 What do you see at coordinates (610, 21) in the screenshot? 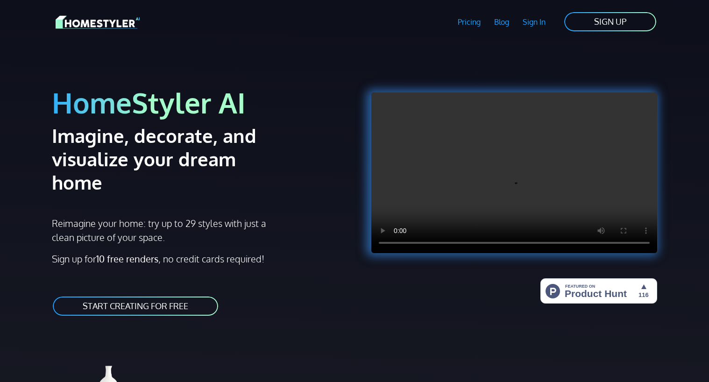
I see `a: SIGN UP` at bounding box center [610, 21].